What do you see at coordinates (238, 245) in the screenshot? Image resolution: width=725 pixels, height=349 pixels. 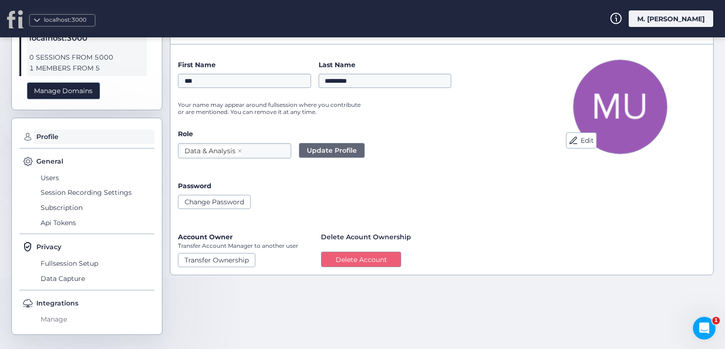 I see `p: Transfer Account Manager to another user` at bounding box center [238, 245].